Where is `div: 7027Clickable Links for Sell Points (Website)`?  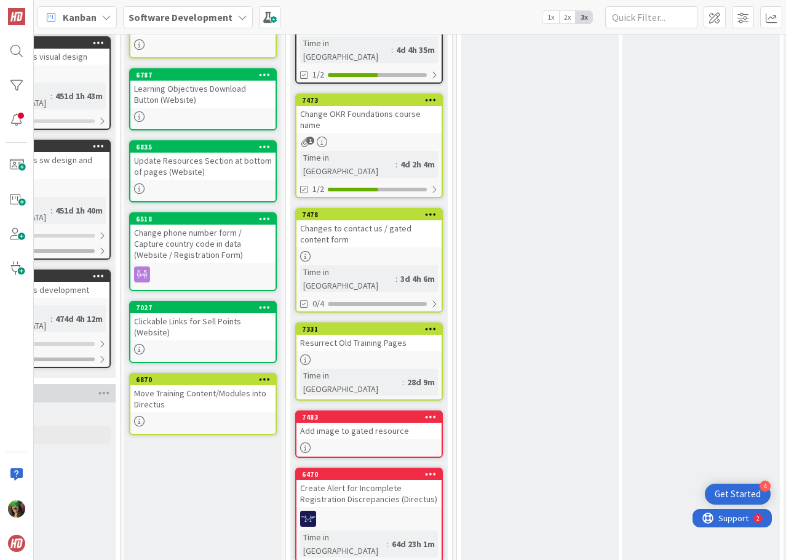
div: 7027Clickable Links for Sell Points (Website) is located at coordinates (203, 321).